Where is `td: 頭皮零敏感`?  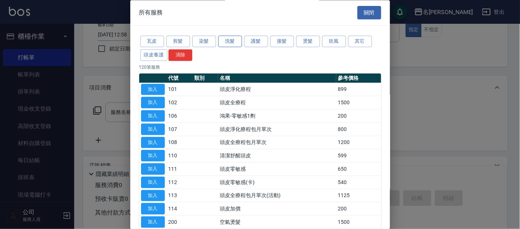 td: 頭皮零敏感 is located at coordinates (277, 169).